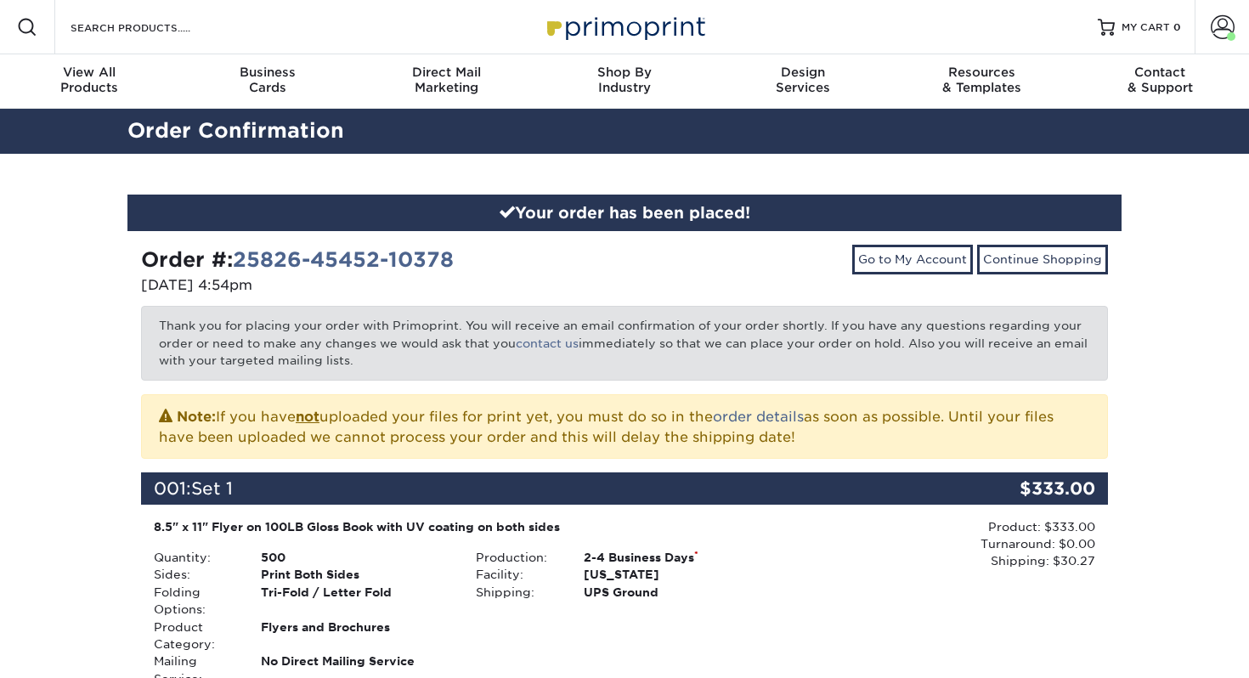 The image size is (1249, 678). What do you see at coordinates (195, 574) in the screenshot?
I see `div: Sides:` at bounding box center [195, 574].